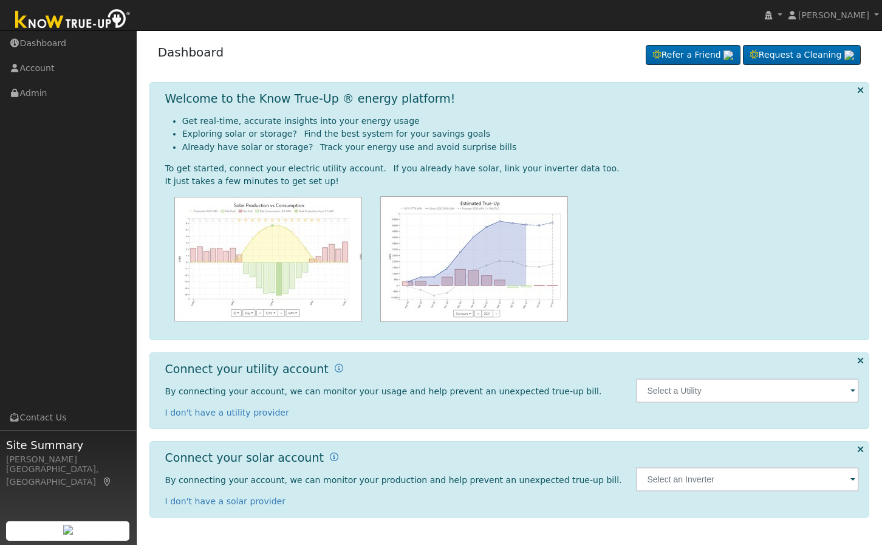  What do you see at coordinates (225, 501) in the screenshot?
I see `a: I don't have a solar provider` at bounding box center [225, 501].